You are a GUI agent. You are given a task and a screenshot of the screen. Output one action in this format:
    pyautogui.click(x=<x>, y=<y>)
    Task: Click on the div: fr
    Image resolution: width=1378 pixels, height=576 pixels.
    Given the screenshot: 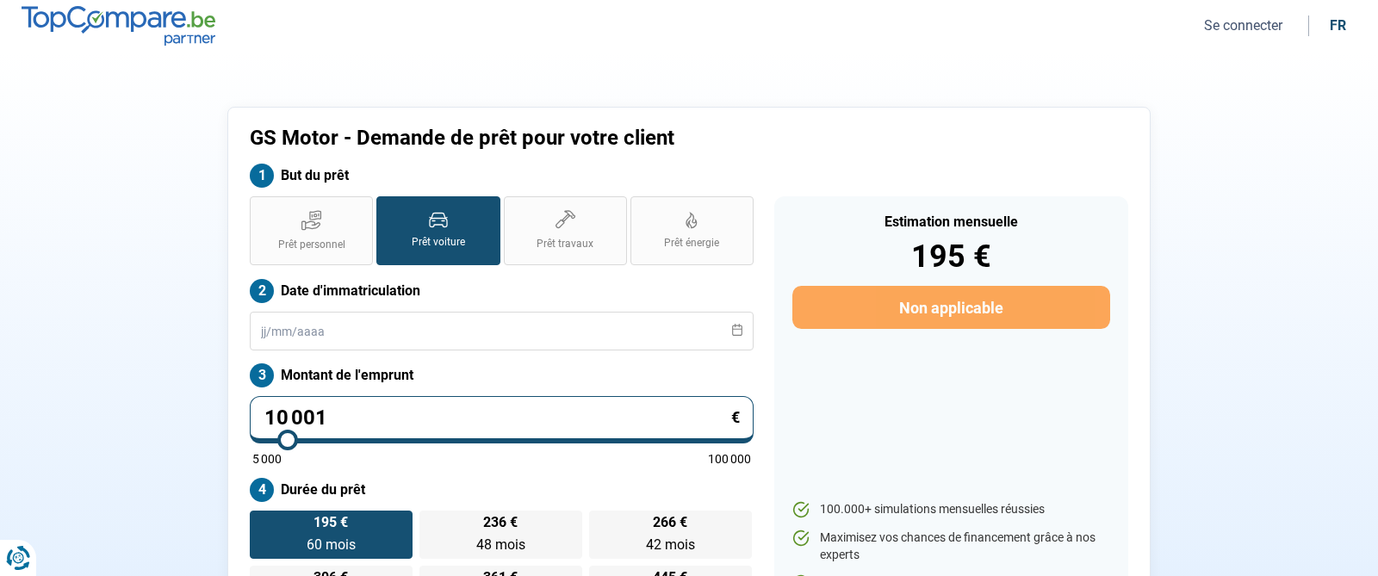 What is the action you would take?
    pyautogui.click(x=1338, y=25)
    